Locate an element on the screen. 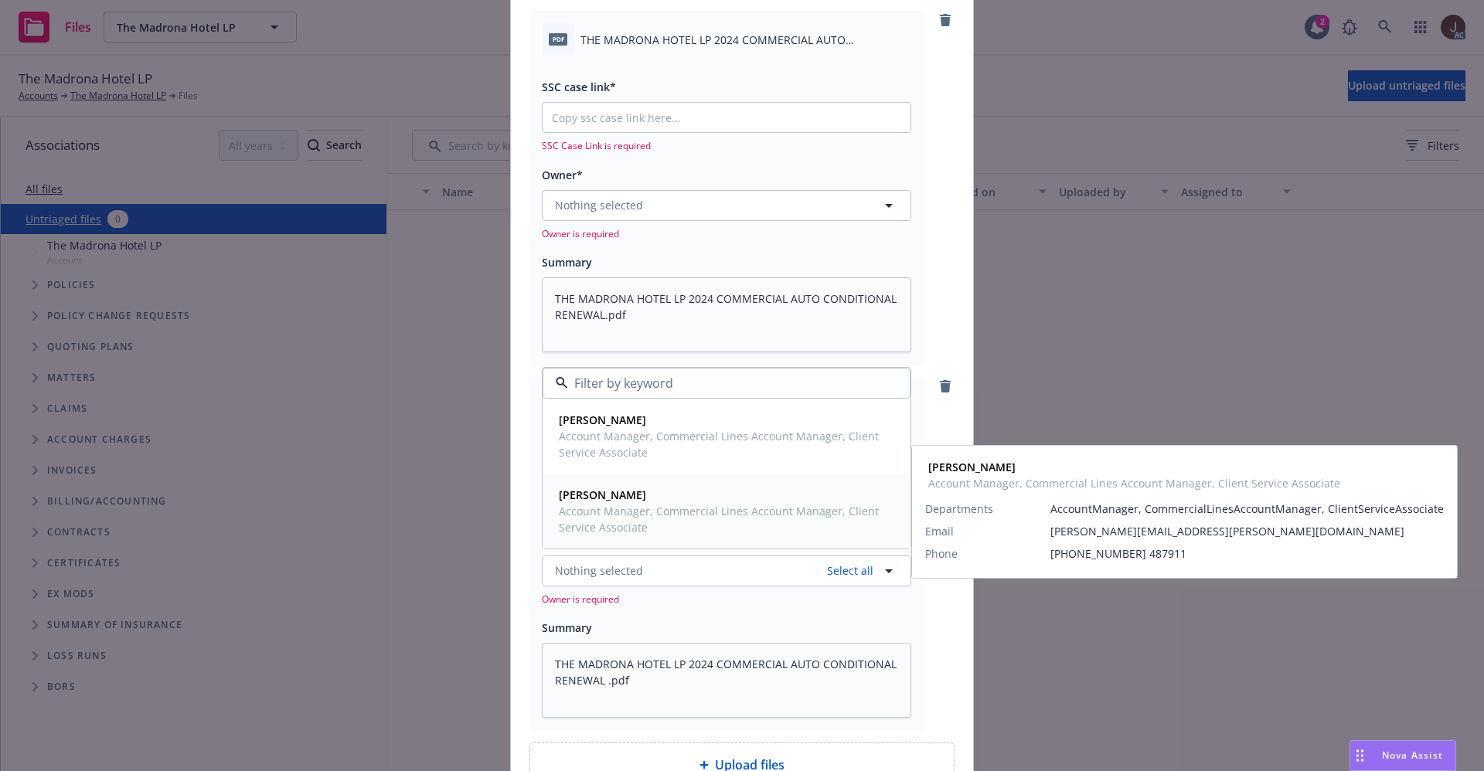 The width and height of the screenshot is (1484, 771). input: Copy ssc case link here... is located at coordinates (727, 117).